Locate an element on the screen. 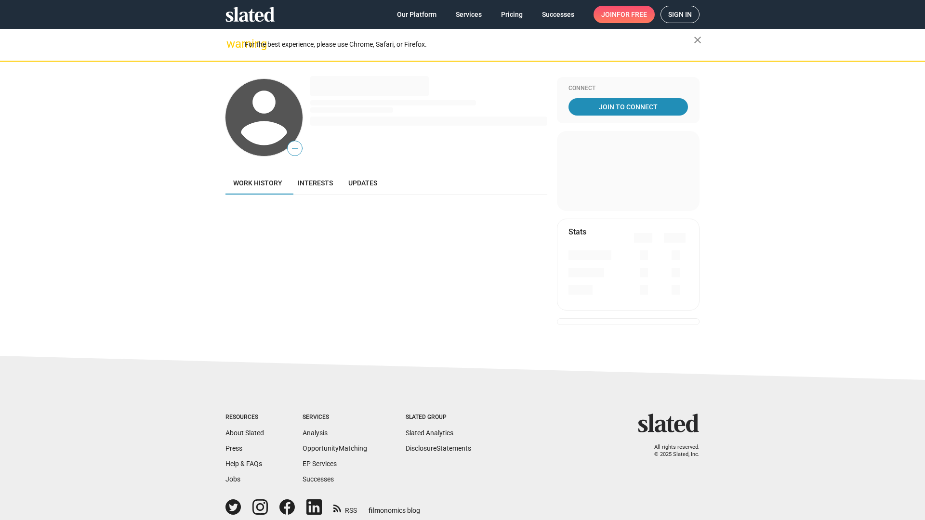  div: Slated Group is located at coordinates (438, 418).